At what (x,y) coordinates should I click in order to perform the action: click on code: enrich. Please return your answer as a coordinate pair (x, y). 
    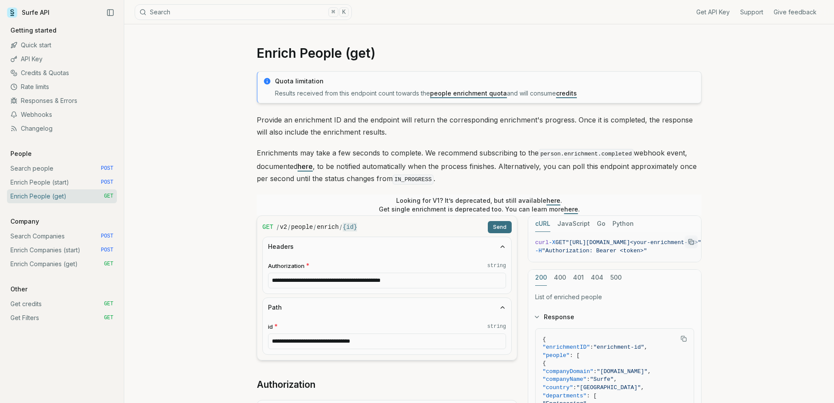
    Looking at the image, I should click on (327, 227).